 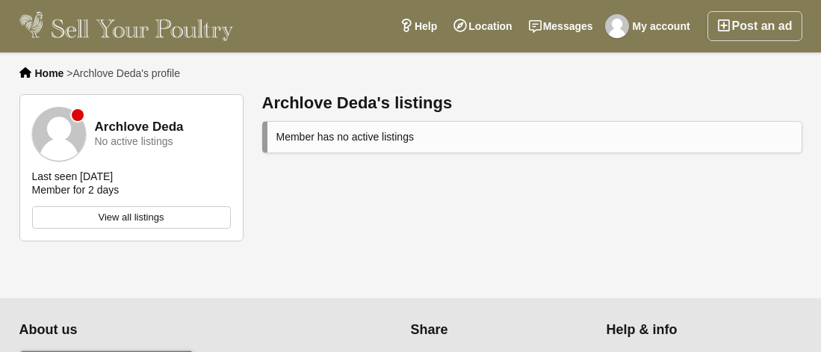 I want to click on a: Messages, so click(x=561, y=26).